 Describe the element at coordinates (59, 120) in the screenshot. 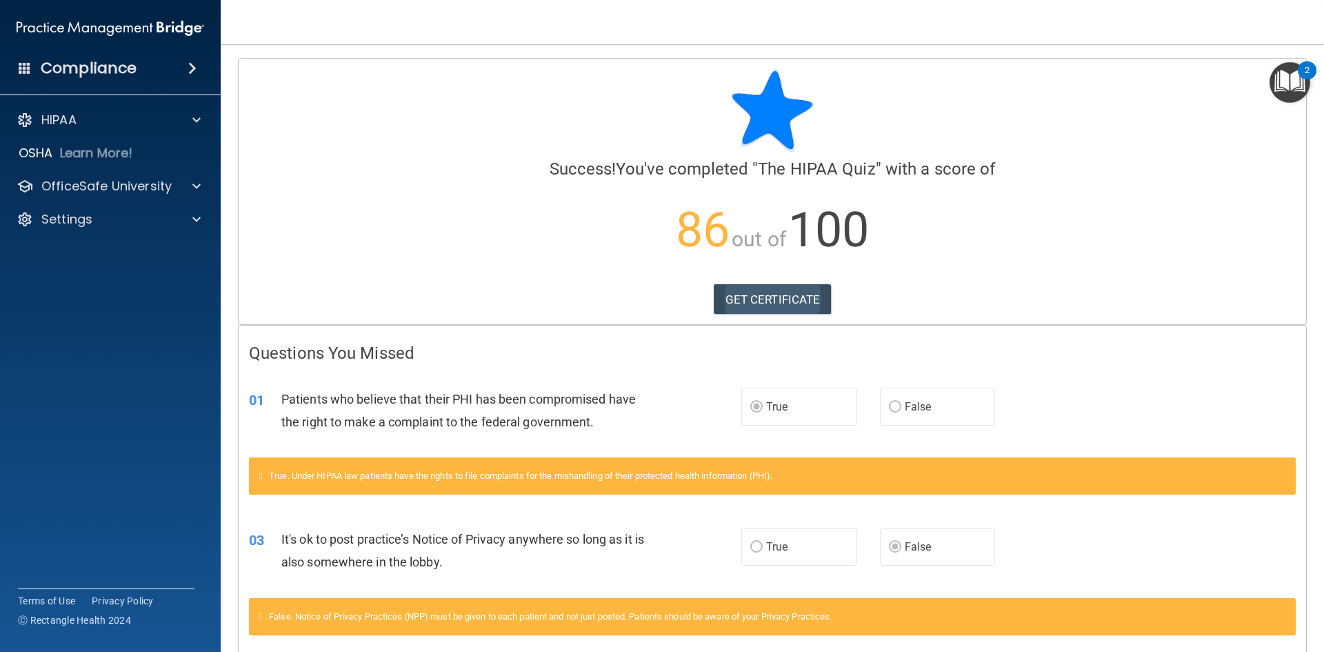

I see `p: HIPAA` at that location.